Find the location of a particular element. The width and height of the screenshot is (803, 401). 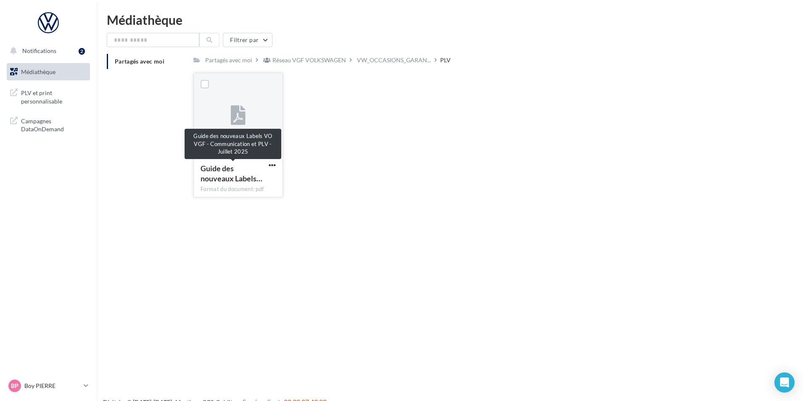

span: Campagnes DataOnDemand is located at coordinates (54, 124).